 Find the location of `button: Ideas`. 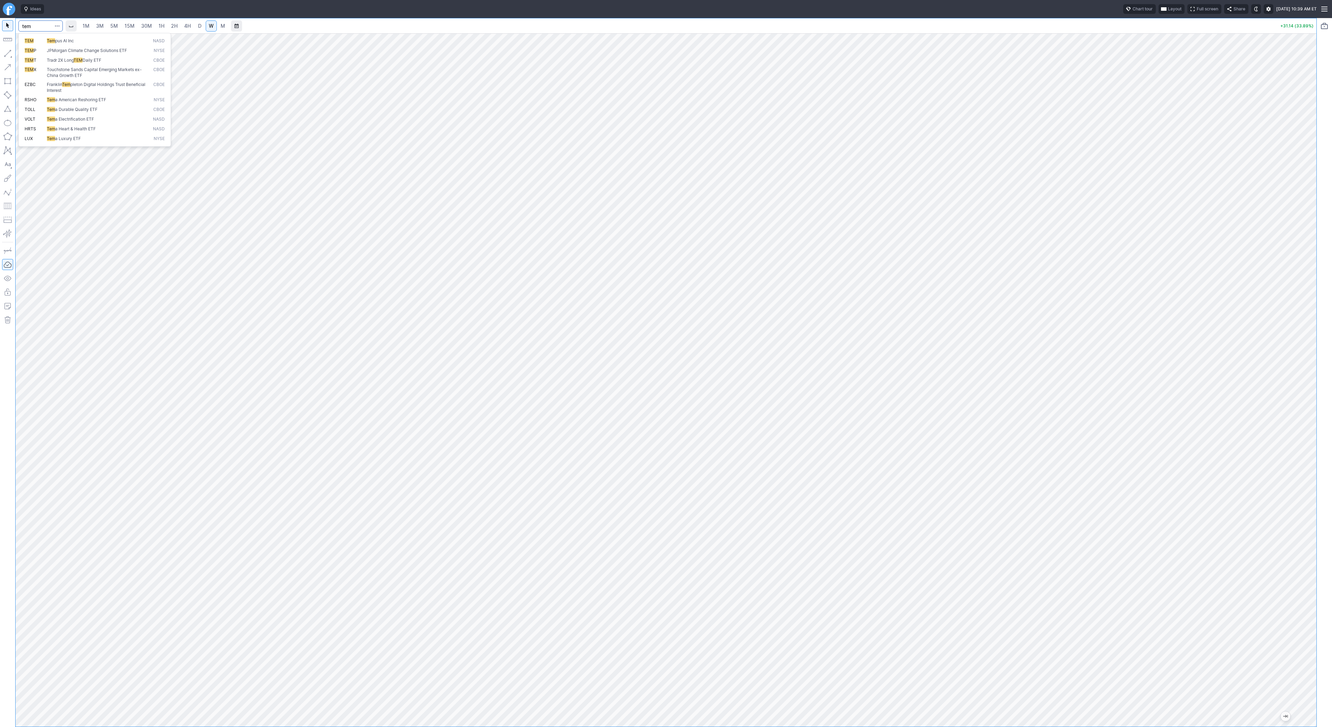

button: Ideas is located at coordinates (32, 9).